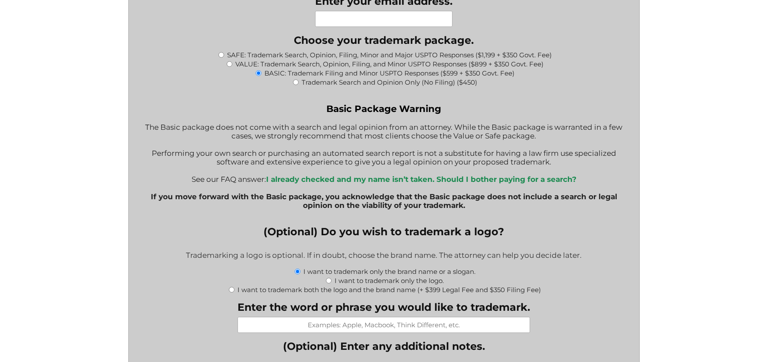 The image size is (768, 362). I want to click on label: I want to trademark both the logo and the brand name (+ $399 Legal Fee and $350 Filing Fee), so click(389, 289).